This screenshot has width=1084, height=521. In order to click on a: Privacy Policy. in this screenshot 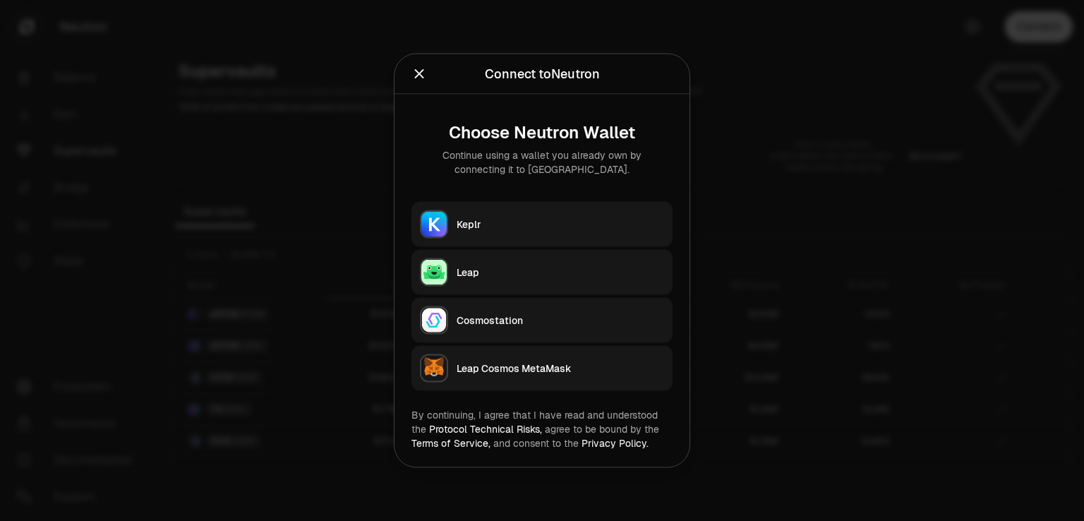, I will do `click(615, 443)`.